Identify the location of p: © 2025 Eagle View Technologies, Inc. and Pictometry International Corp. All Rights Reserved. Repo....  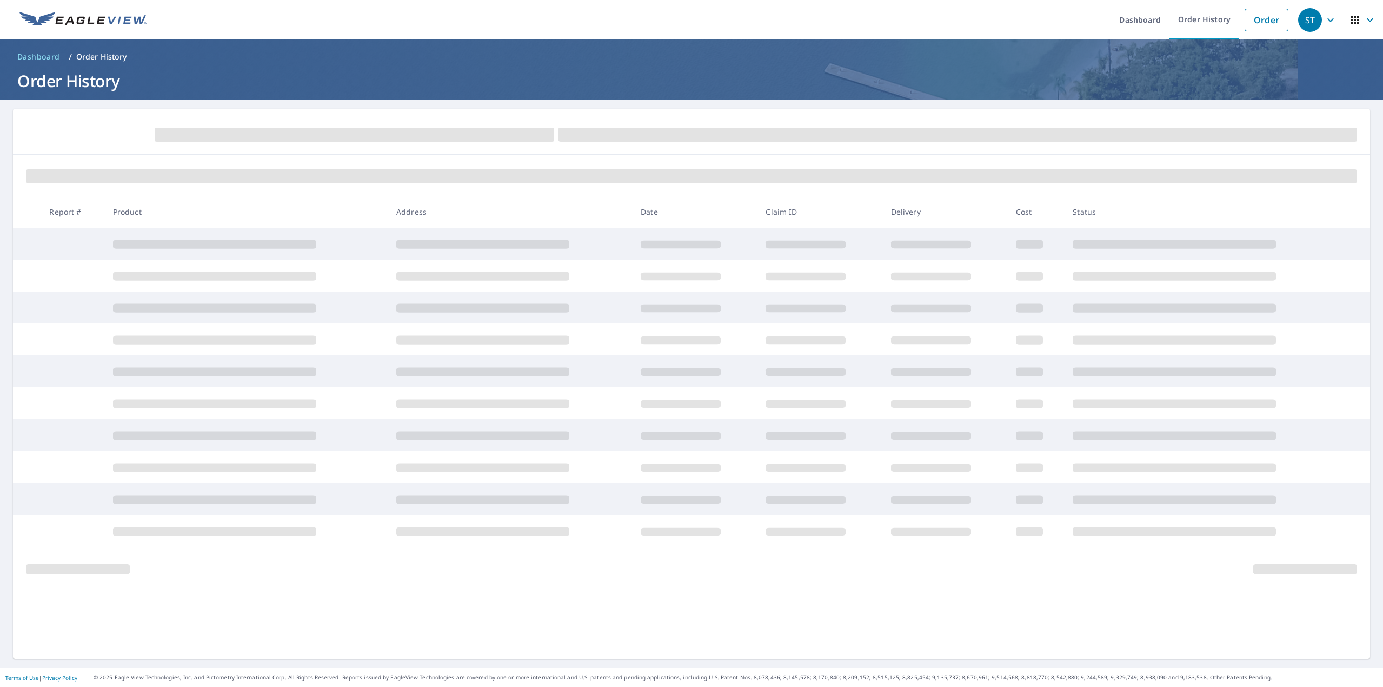
(735, 677).